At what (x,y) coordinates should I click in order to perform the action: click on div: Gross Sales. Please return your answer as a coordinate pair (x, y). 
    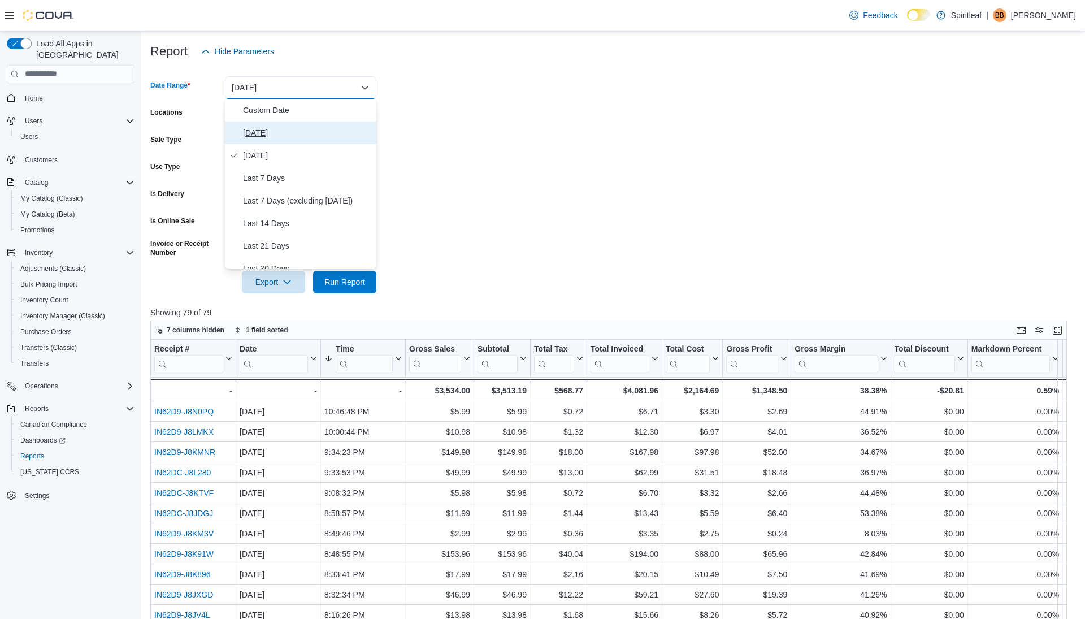
    Looking at the image, I should click on (435, 349).